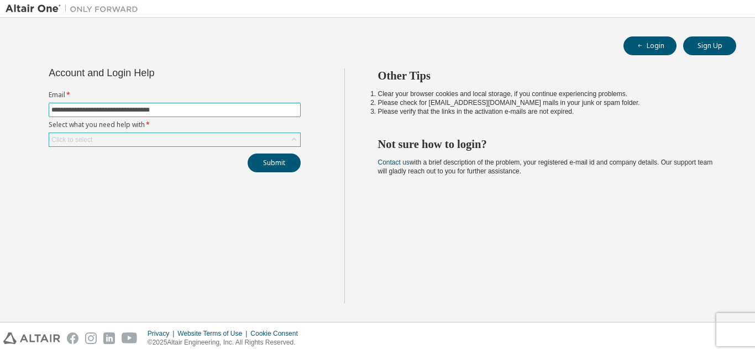 The height and width of the screenshot is (354, 755). Describe the element at coordinates (31, 338) in the screenshot. I see `img: altair_logo.svg` at that location.